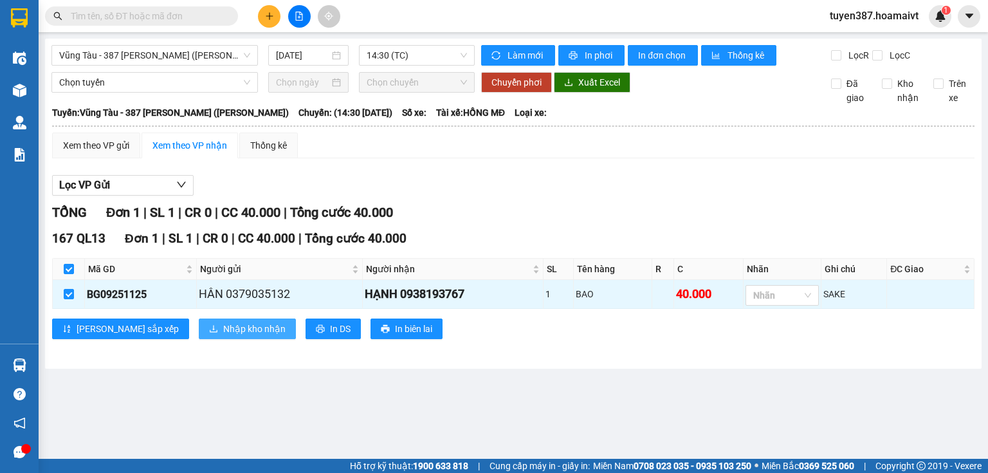 The width and height of the screenshot is (988, 473). I want to click on span: tuyen387.hoamaivt, so click(874, 15).